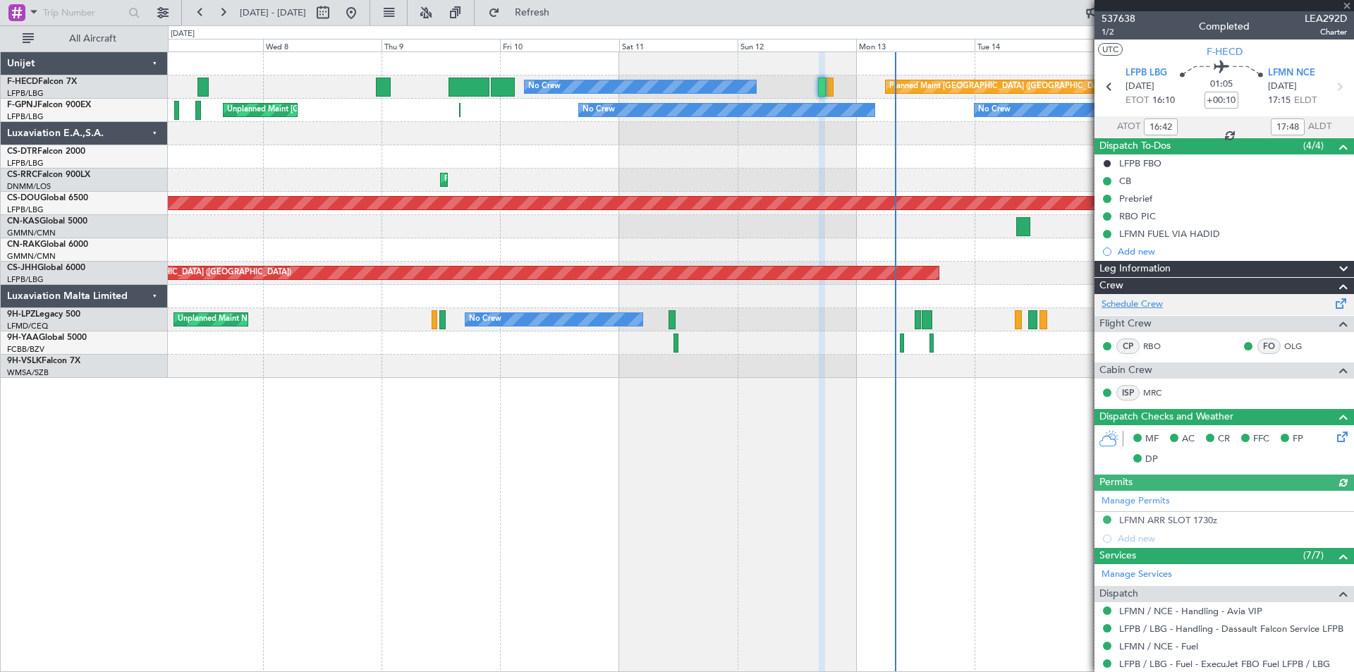 Image resolution: width=1354 pixels, height=672 pixels. Describe the element at coordinates (46, 268) in the screenshot. I see `a: CS-JHHGlobal 6000` at that location.